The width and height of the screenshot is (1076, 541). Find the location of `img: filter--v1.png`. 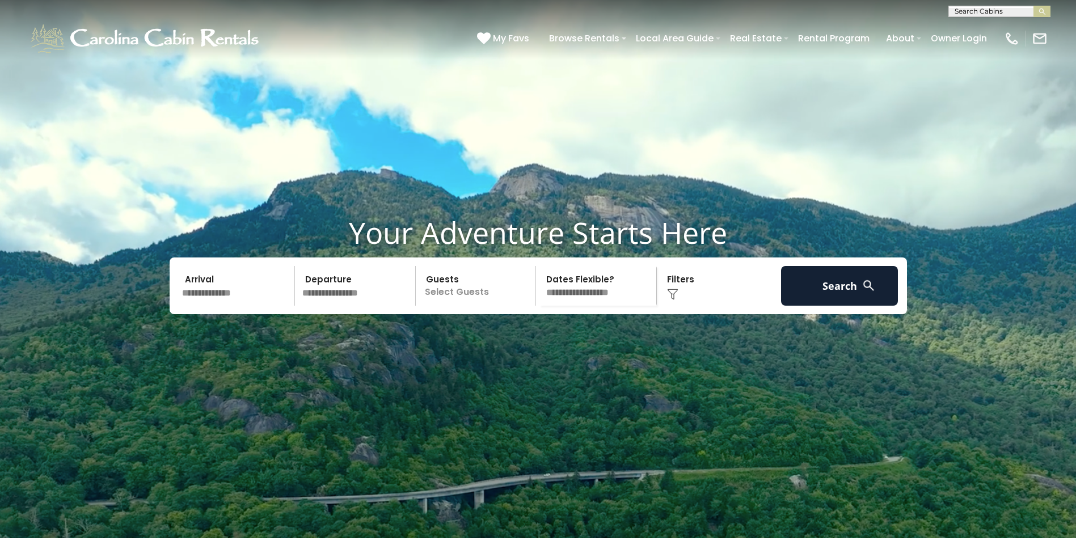

img: filter--v1.png is located at coordinates (672, 294).